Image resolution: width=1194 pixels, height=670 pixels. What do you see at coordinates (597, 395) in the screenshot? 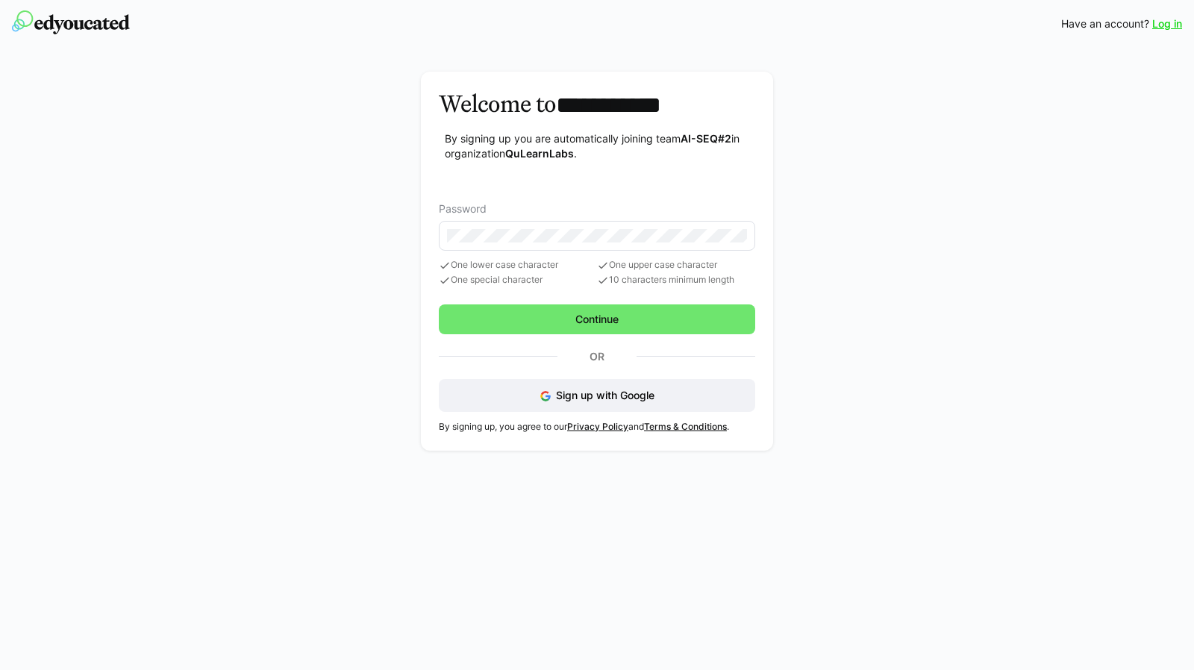
I see `button: Sign up with Google` at bounding box center [597, 395].